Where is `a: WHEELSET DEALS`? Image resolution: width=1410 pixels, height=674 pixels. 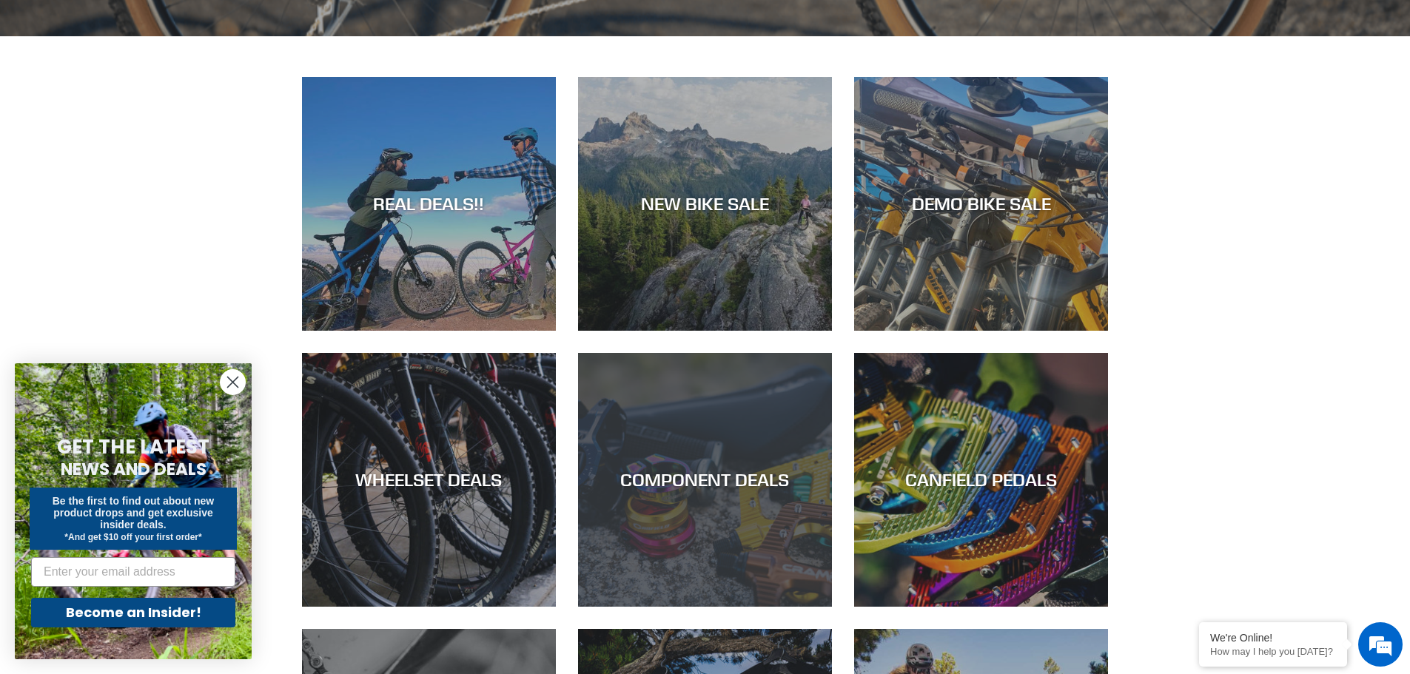 a: WHEELSET DEALS is located at coordinates (429, 480).